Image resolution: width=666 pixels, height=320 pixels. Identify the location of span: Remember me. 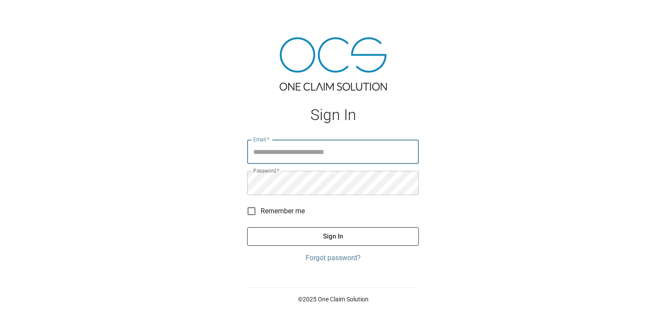
(283, 211).